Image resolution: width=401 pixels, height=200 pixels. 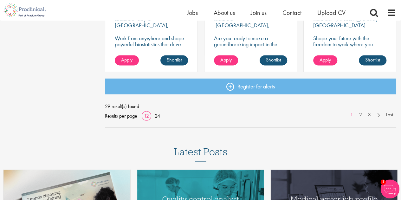 I want to click on a: Register for alerts, so click(x=251, y=86).